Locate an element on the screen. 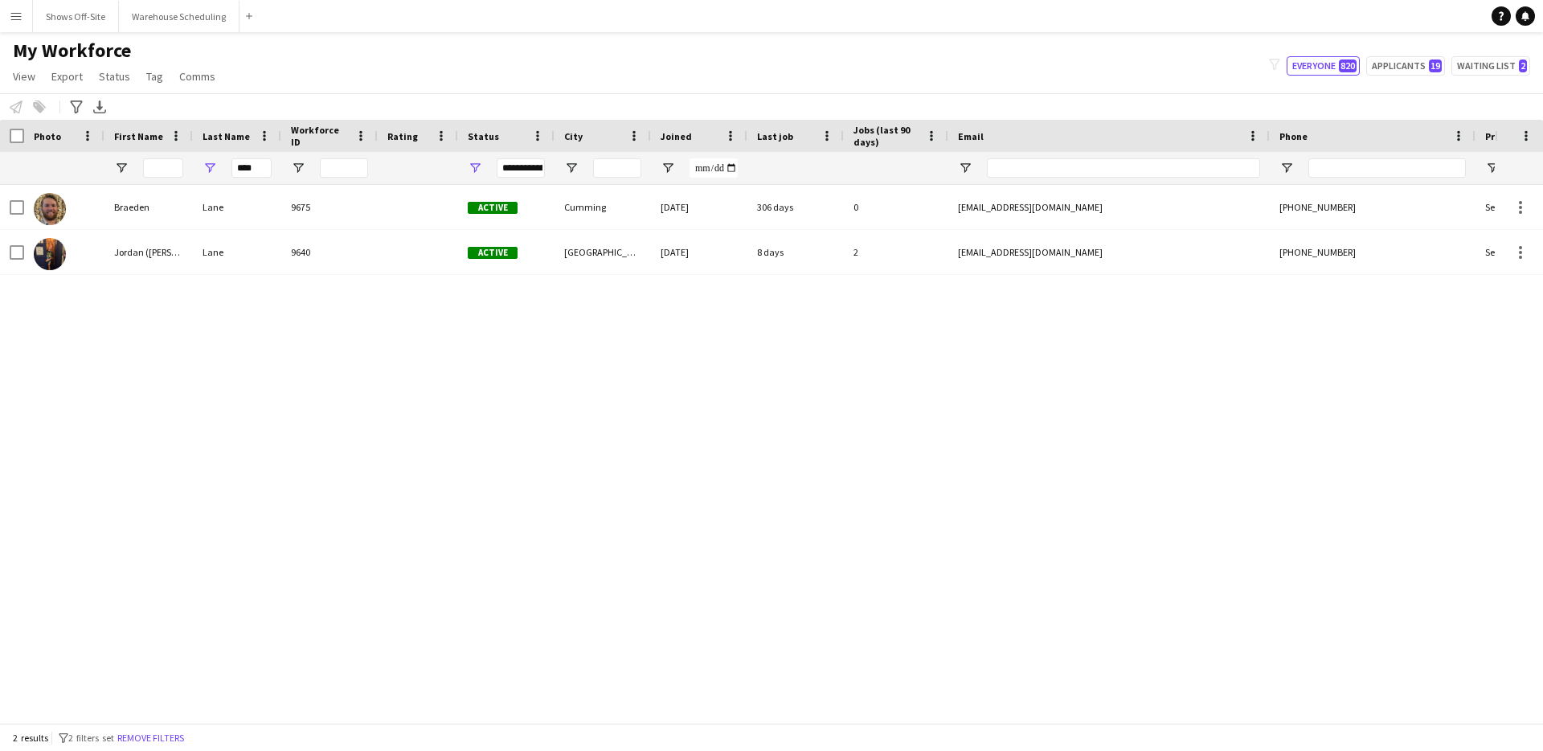 The height and width of the screenshot is (751, 1543). span: Comms is located at coordinates (197, 76).